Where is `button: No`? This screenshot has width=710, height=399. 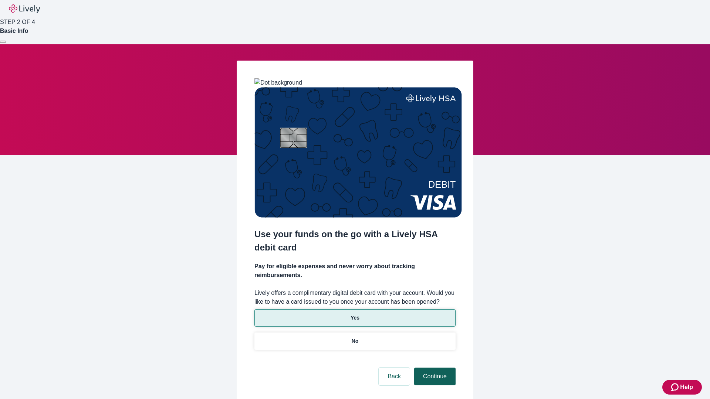 button: No is located at coordinates (355, 341).